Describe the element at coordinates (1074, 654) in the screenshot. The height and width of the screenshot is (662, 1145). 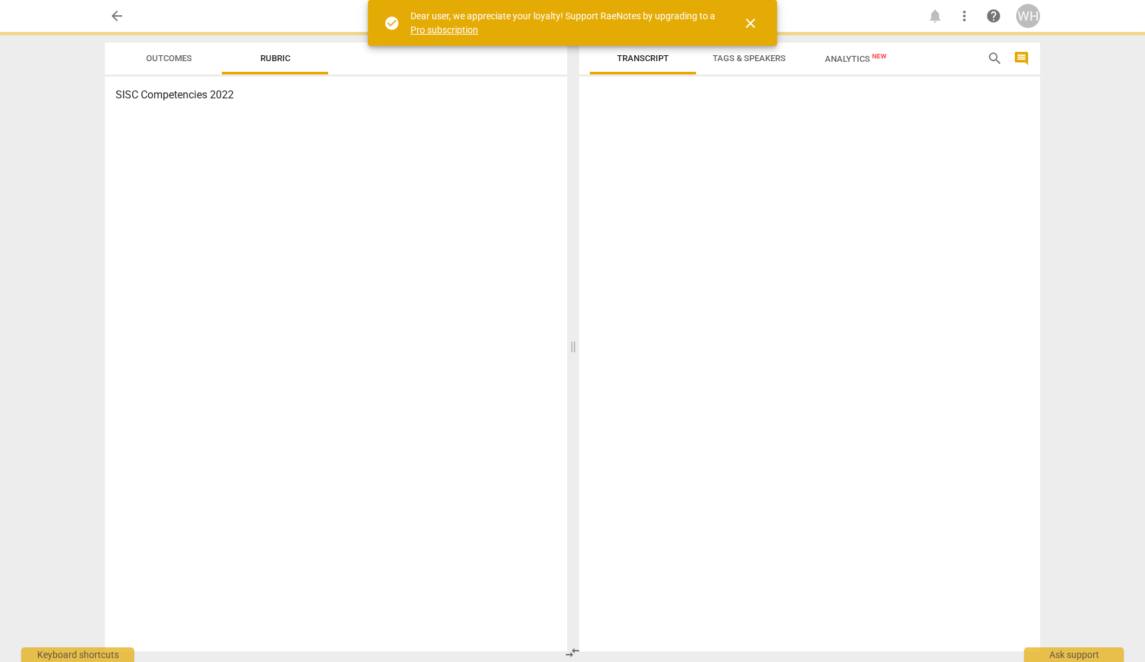
I see `div: Ask support` at that location.